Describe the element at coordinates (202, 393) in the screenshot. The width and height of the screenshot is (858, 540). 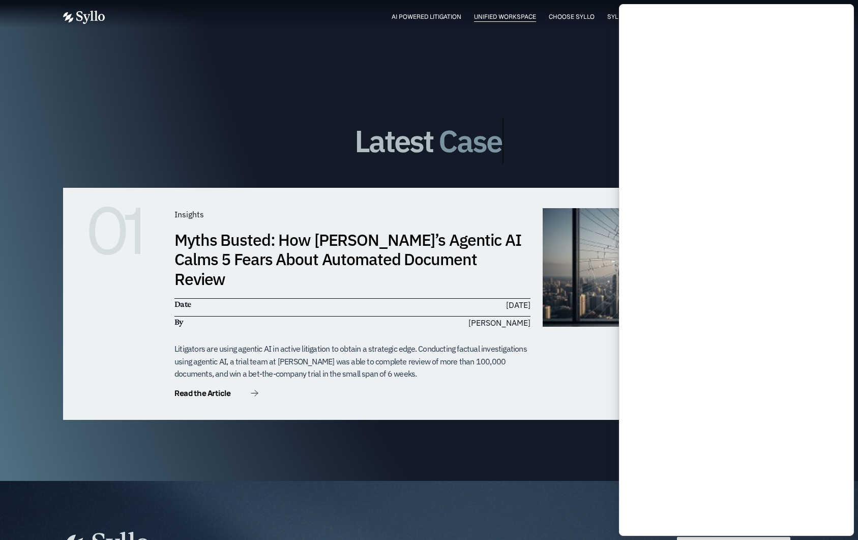
I see `span: Read the Article` at that location.